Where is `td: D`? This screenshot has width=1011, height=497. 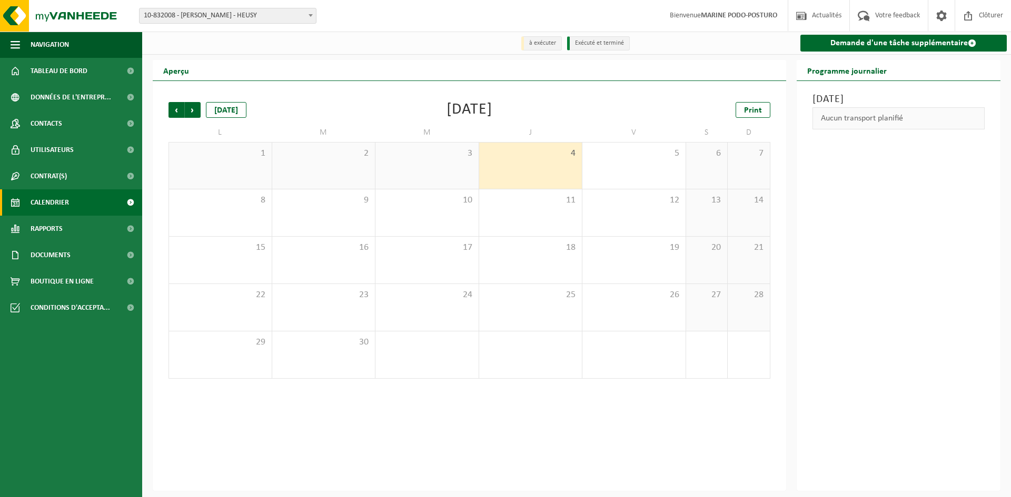
td: D is located at coordinates (749, 133).